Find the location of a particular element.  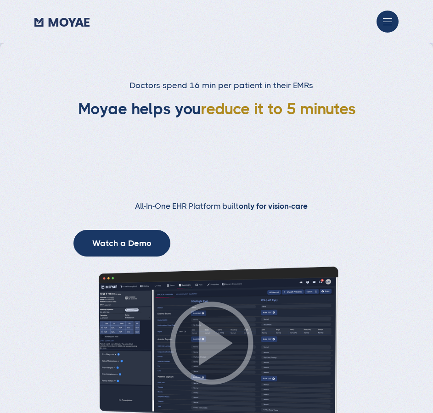

a: home is located at coordinates (62, 22).